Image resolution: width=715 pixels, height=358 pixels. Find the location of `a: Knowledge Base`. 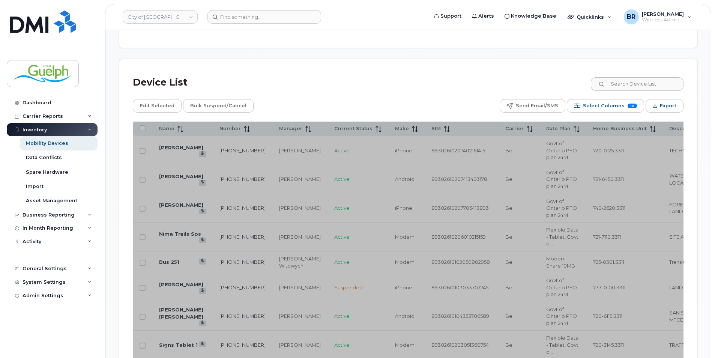

a: Knowledge Base is located at coordinates (531, 16).